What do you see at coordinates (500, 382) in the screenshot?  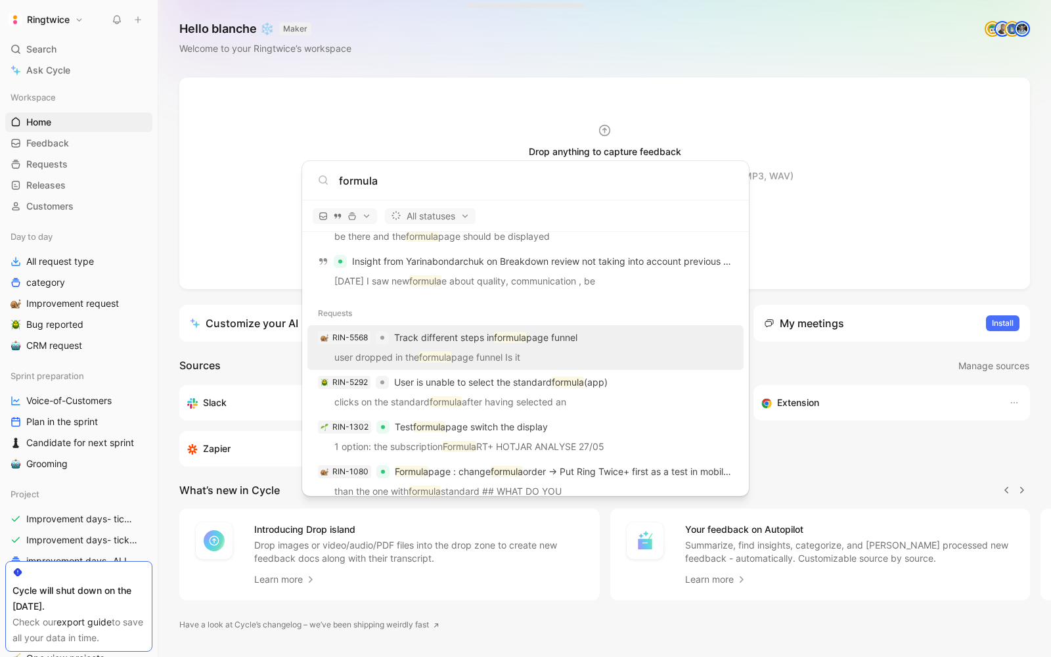 I see `p: User is unable to select the standard (app)` at bounding box center [500, 382].